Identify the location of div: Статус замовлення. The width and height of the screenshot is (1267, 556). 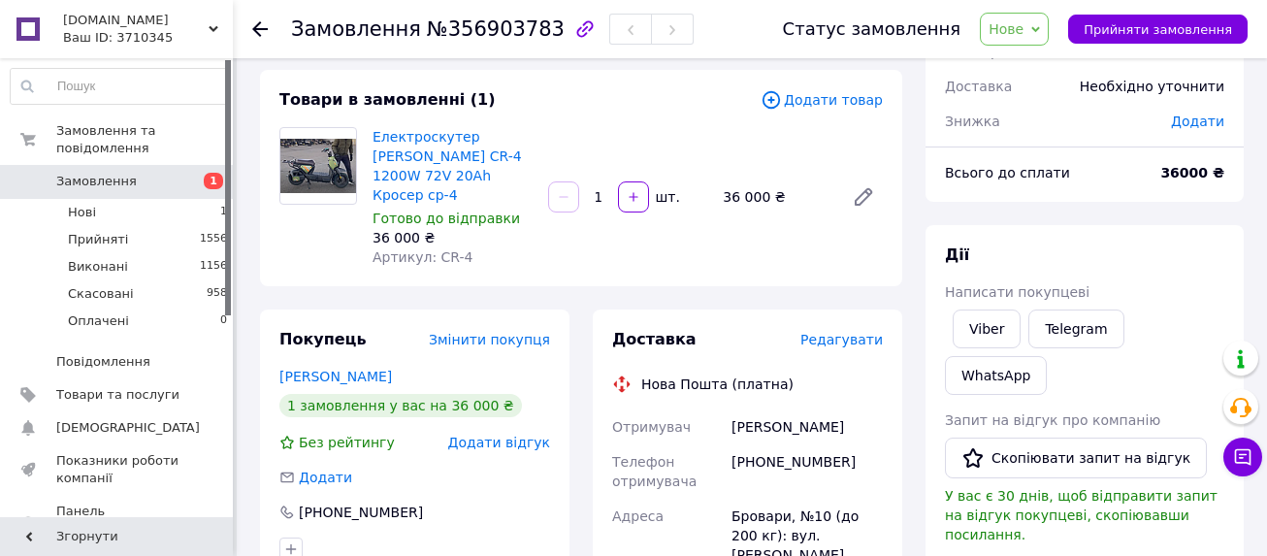
(872, 29).